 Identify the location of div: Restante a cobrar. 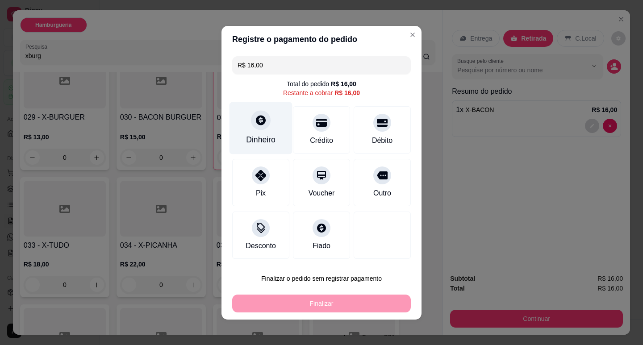
(322, 93).